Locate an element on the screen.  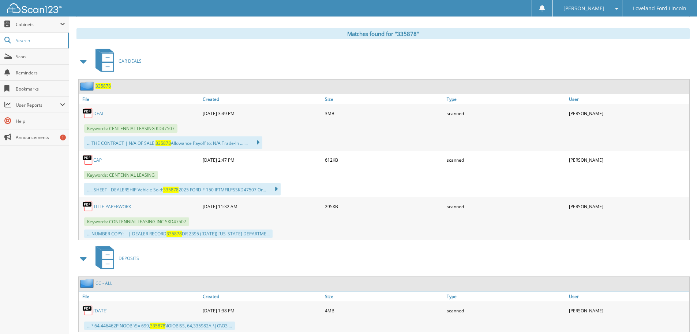
span: DEPOSITS is located at coordinates (129, 258).